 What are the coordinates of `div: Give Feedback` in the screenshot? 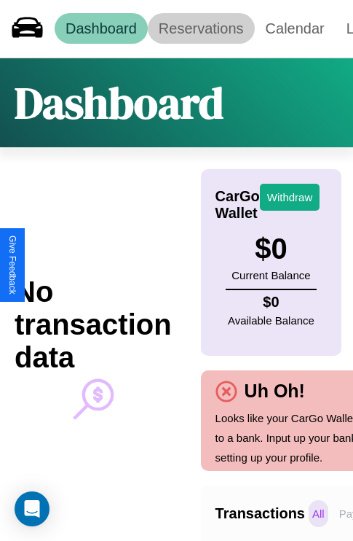 It's located at (12, 264).